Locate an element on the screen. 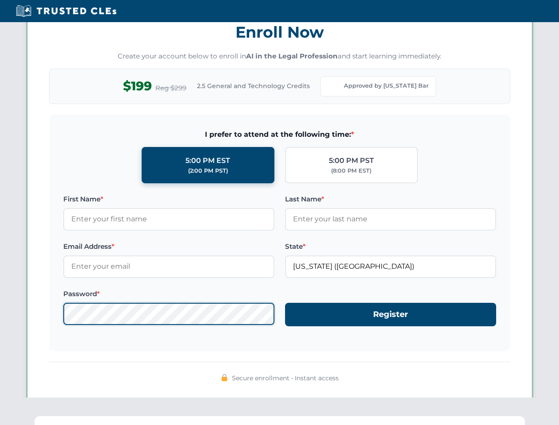 This screenshot has height=425, width=559. span: Secure enrollment • Instant access is located at coordinates (285, 378).